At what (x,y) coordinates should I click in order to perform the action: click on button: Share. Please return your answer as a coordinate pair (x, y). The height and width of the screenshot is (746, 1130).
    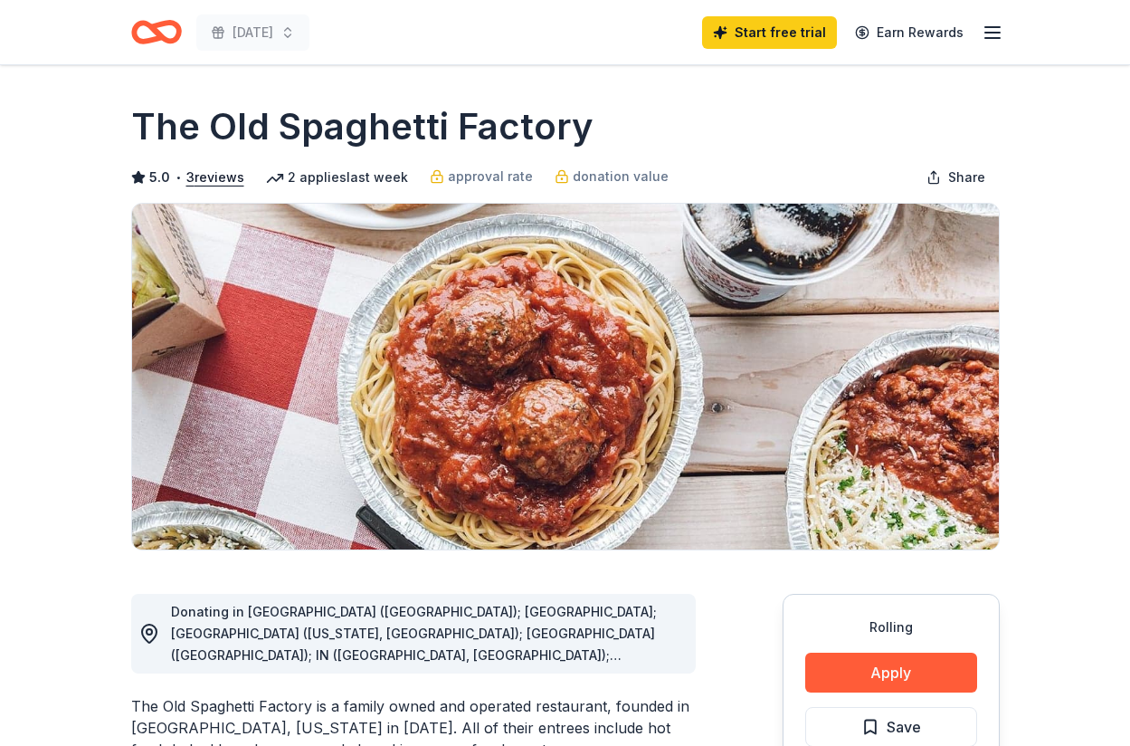
    Looking at the image, I should click on (956, 177).